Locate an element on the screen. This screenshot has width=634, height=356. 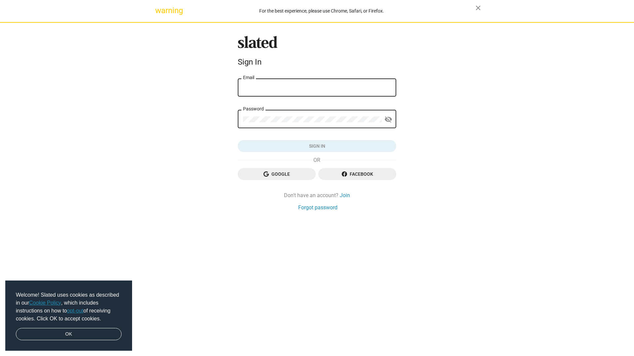
mat-icon: close is located at coordinates (478, 8).